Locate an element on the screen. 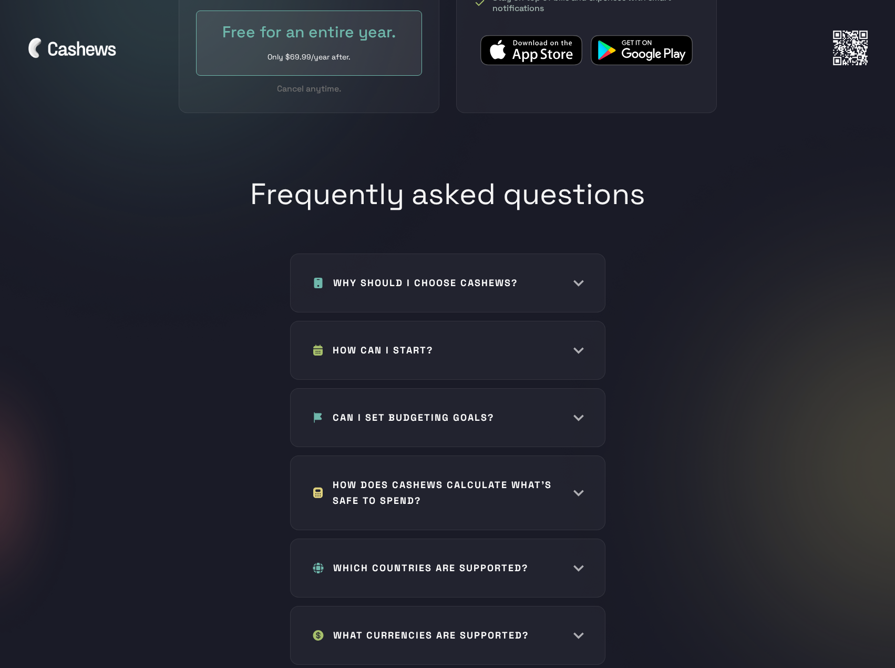 The width and height of the screenshot is (895, 668). div: Cancel anytime. is located at coordinates (309, 89).